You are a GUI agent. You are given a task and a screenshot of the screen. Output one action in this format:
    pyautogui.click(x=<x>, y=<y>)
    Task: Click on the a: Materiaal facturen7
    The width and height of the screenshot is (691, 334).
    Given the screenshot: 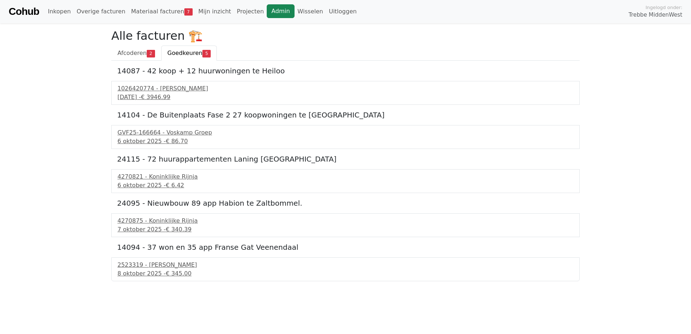 What is the action you would take?
    pyautogui.click(x=162, y=12)
    